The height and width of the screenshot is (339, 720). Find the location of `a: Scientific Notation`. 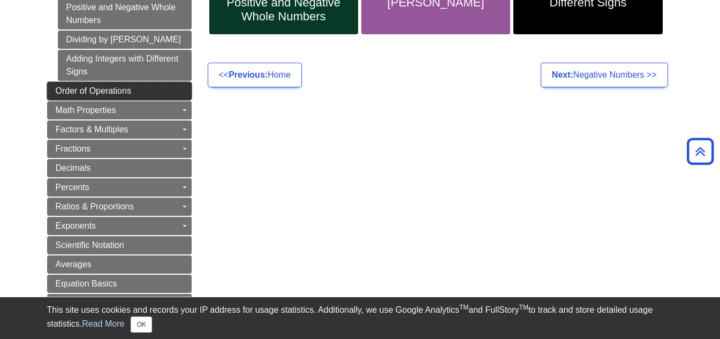

a: Scientific Notation is located at coordinates (119, 245).